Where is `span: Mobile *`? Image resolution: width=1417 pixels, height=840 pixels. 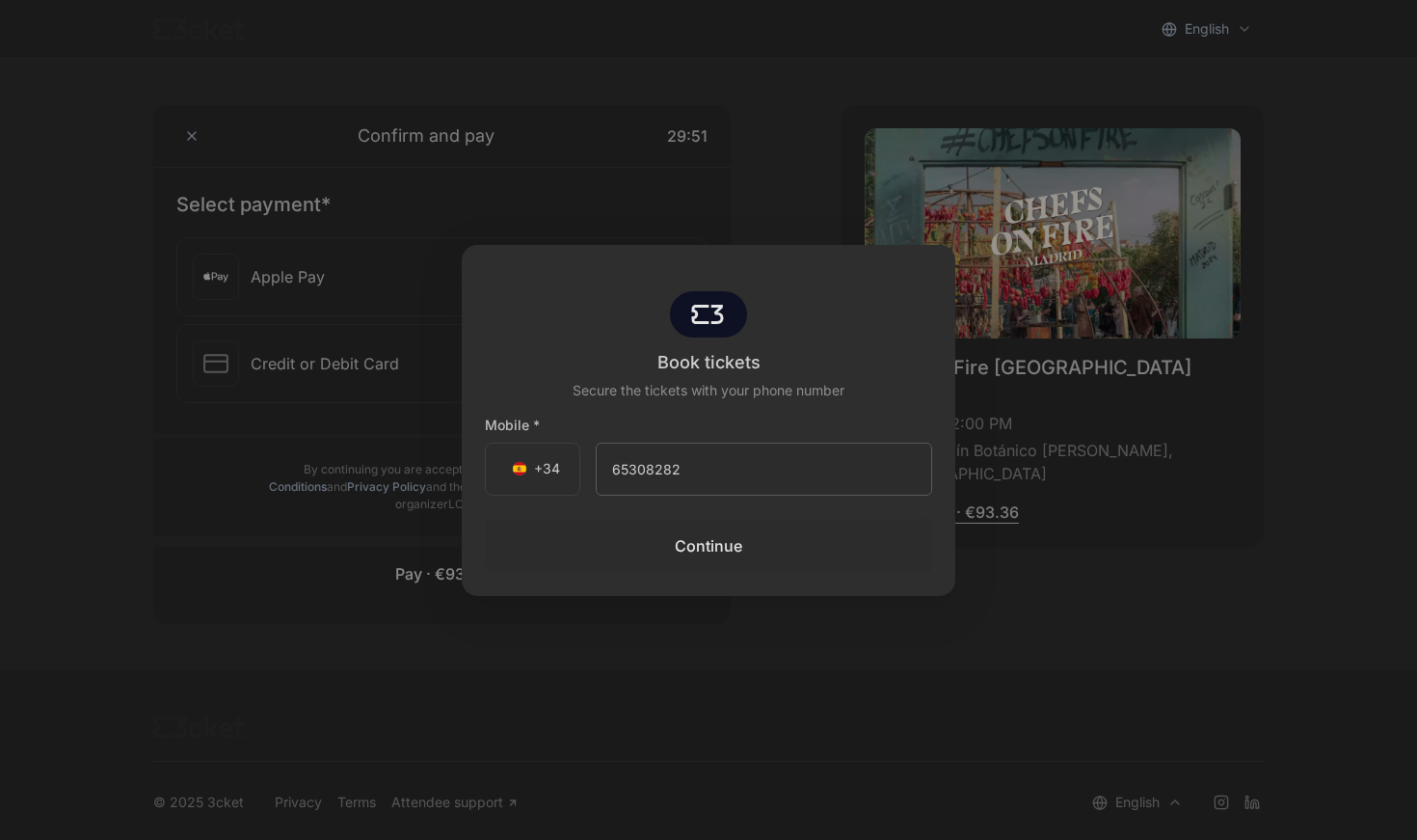 span: Mobile * is located at coordinates (708, 425).